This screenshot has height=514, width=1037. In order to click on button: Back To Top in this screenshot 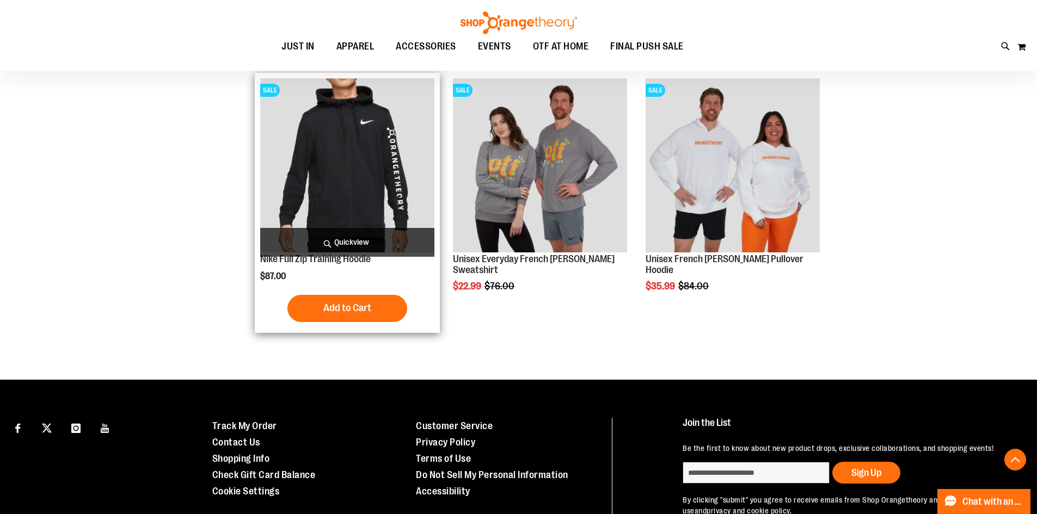, I will do `click(1015, 460)`.